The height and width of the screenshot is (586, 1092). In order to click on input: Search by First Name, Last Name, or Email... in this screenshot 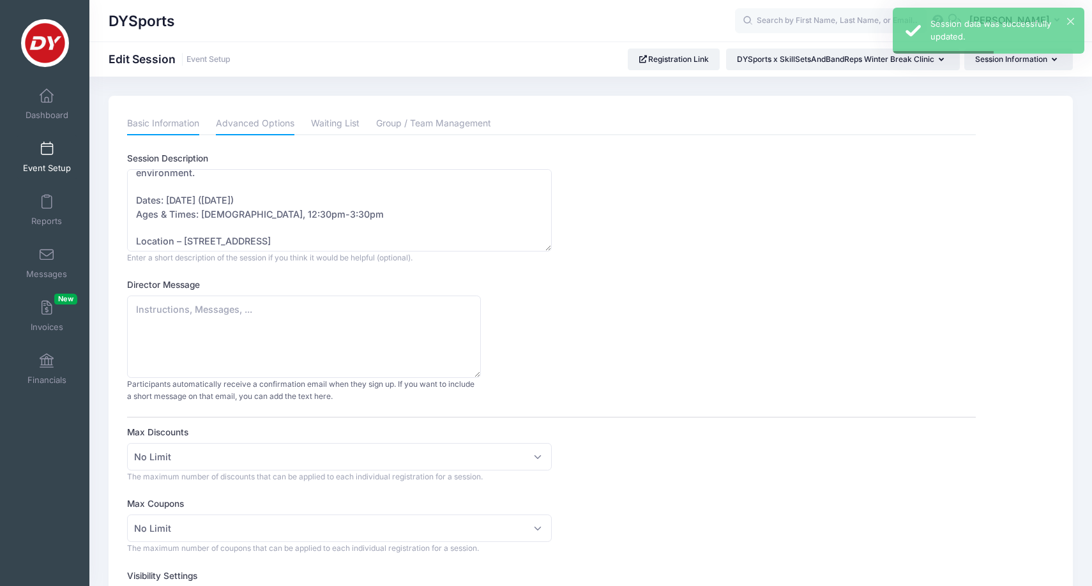, I will do `click(831, 21)`.